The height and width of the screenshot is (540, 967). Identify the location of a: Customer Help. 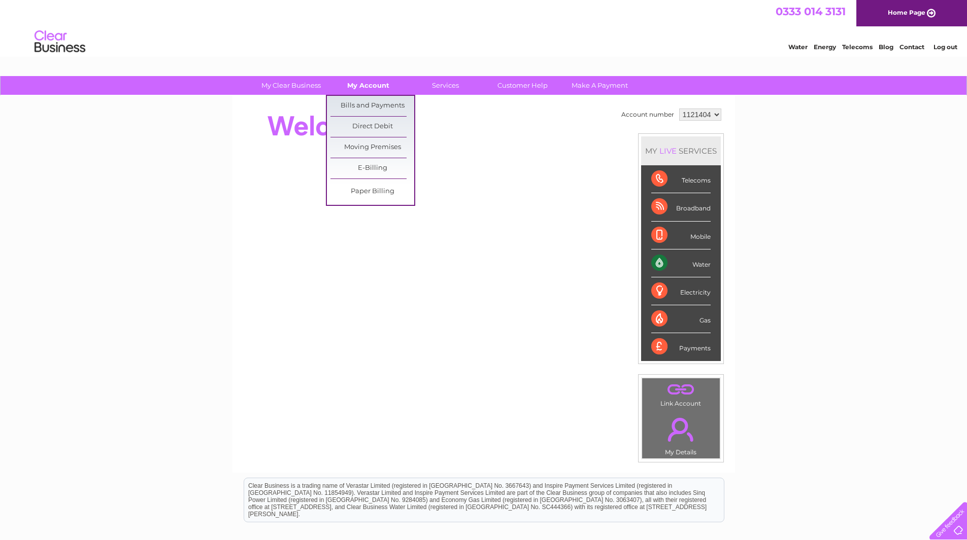
(522, 85).